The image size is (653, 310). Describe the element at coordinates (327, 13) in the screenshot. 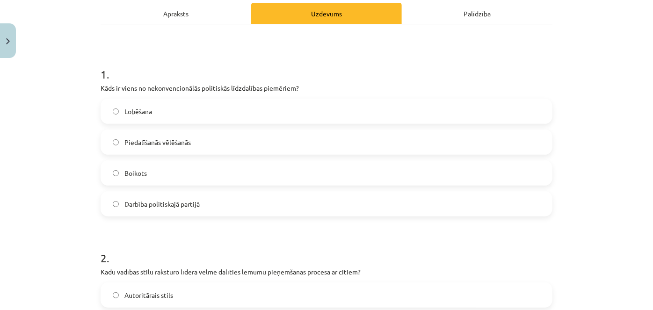

I see `div: Uzdevums` at that location.